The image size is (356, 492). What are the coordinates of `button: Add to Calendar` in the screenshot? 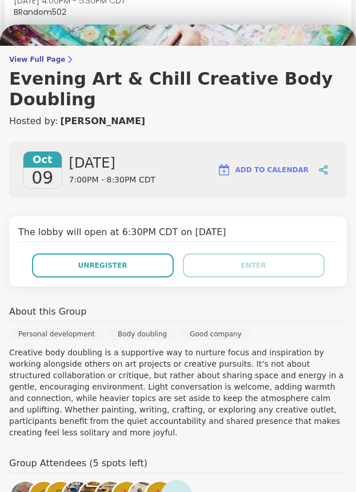 It's located at (263, 170).